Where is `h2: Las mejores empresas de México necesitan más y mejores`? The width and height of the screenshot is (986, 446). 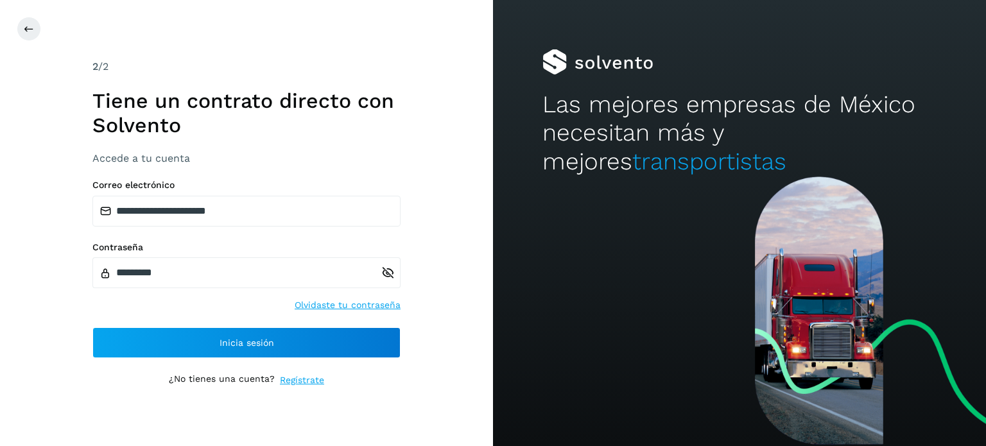
h2: Las mejores empresas de México necesitan más y mejores is located at coordinates (740, 133).